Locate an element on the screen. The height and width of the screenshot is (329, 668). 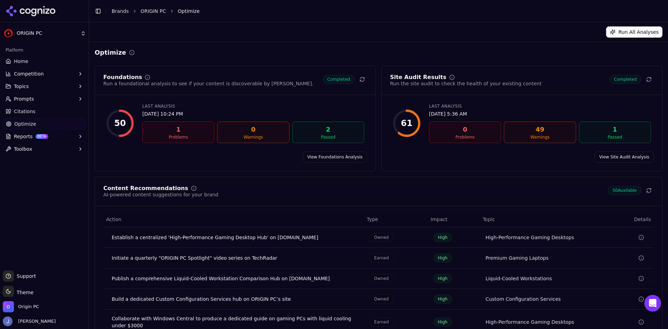
span: Topics is located at coordinates (21, 86).